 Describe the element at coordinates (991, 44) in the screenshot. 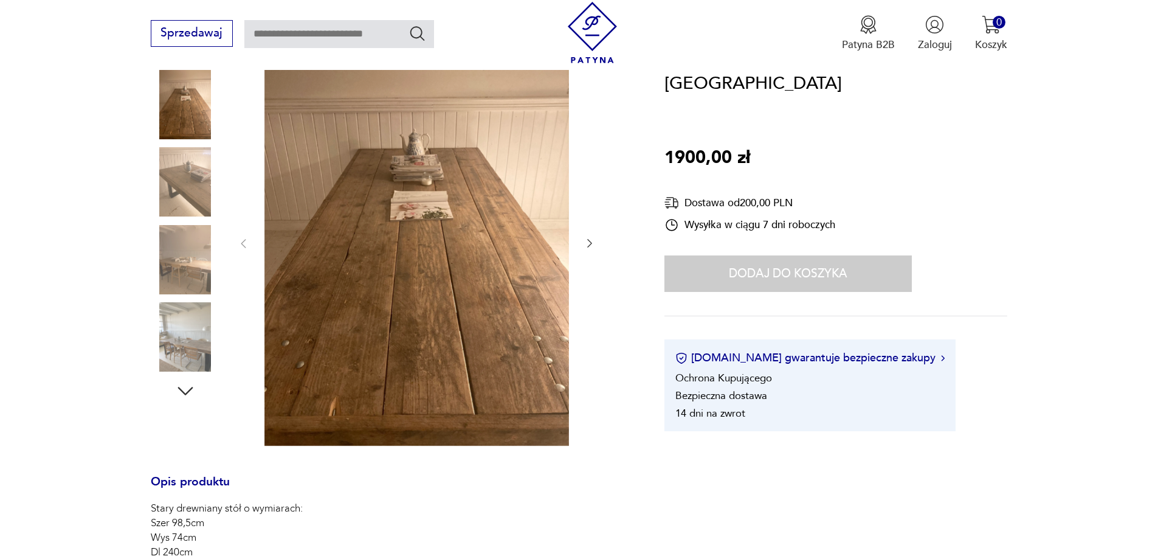

I see `p: Koszyk` at that location.